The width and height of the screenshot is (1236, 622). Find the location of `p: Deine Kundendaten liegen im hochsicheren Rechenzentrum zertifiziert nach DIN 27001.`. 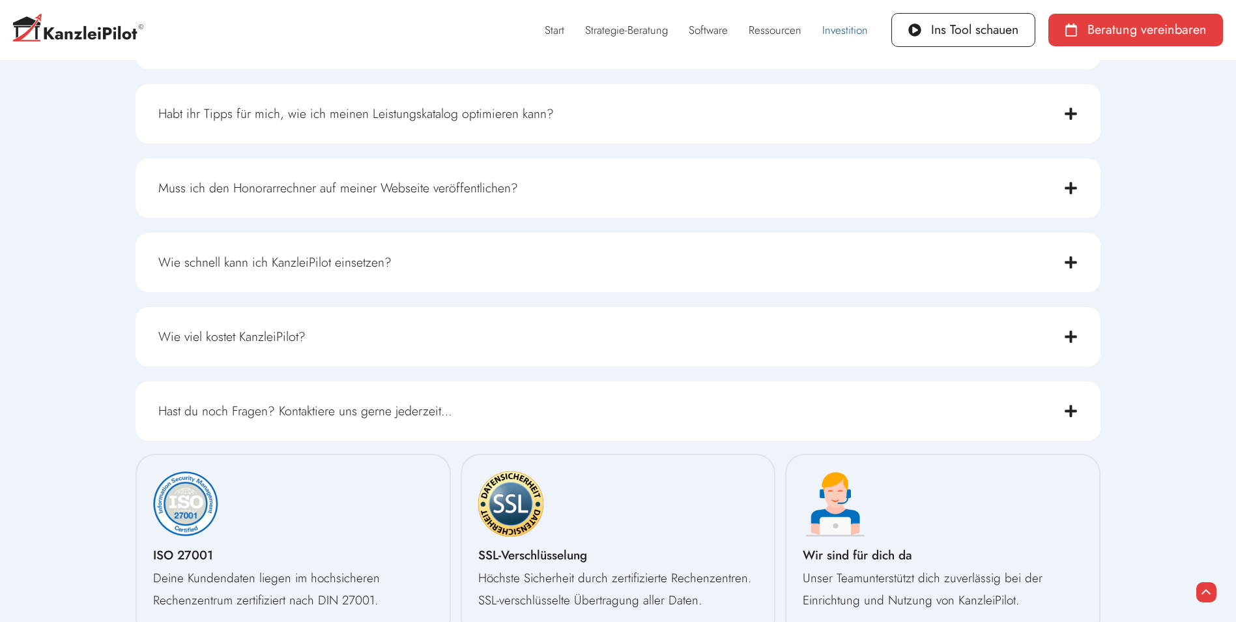

p: Deine Kundendaten liegen im hochsicheren Rechenzentrum zertifiziert nach DIN 27001. is located at coordinates (293, 589).